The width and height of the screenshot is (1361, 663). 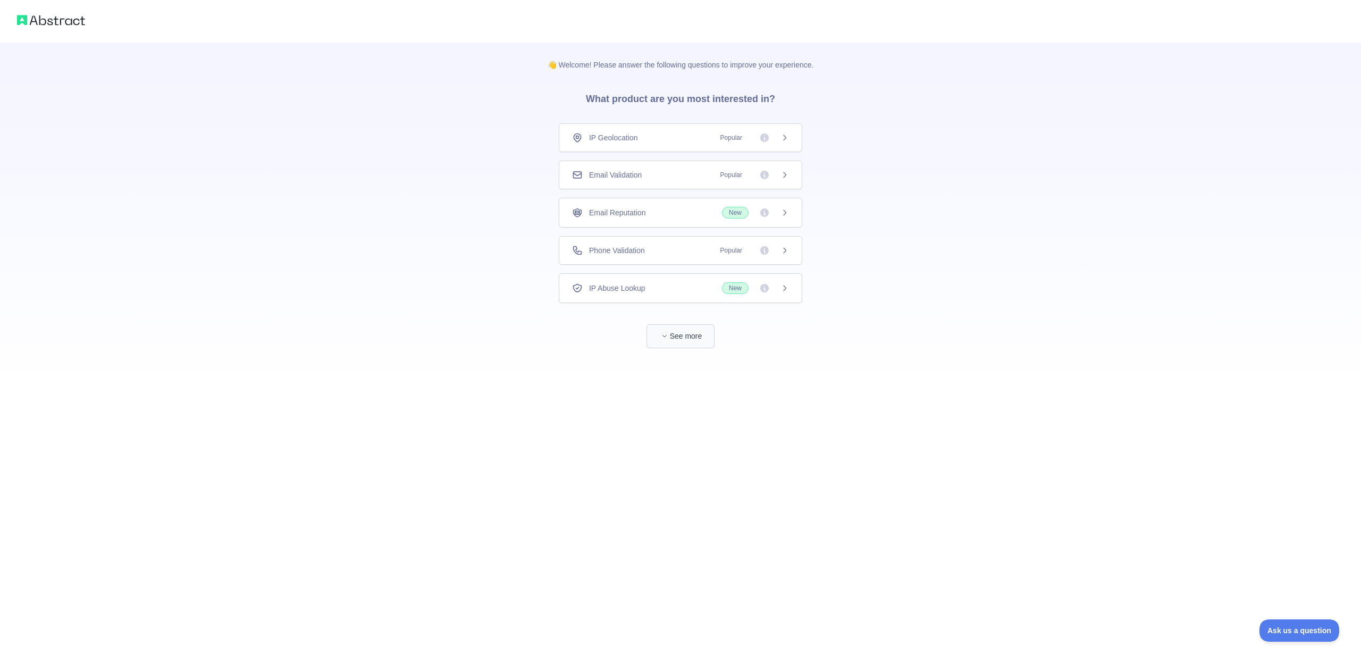 I want to click on p: 👋 Welcome! Please answer the following questions to improve your experience., so click(x=681, y=56).